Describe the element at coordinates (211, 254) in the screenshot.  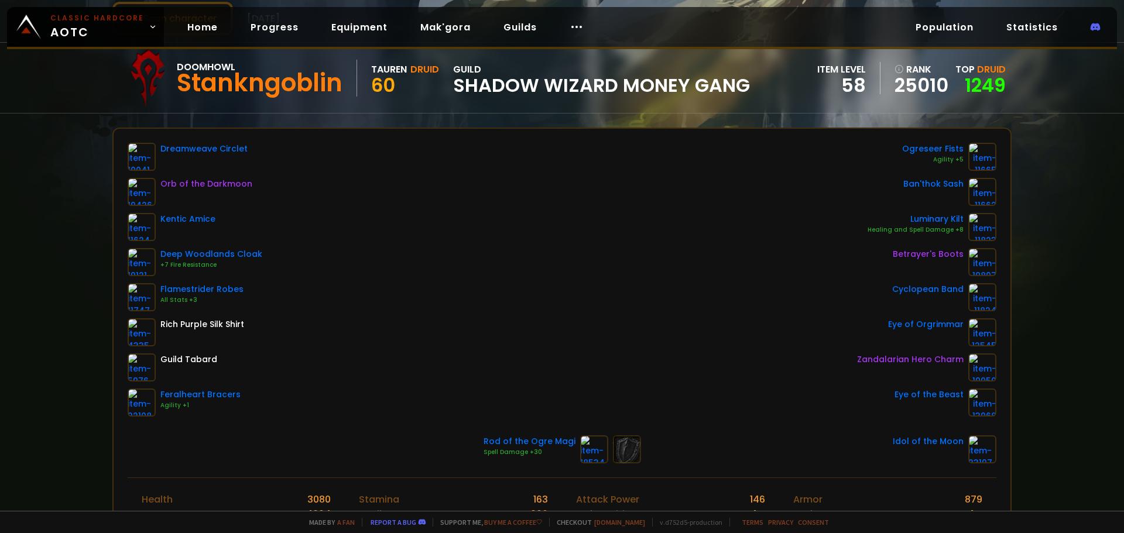
I see `div: Deep Woodlands Cloak` at that location.